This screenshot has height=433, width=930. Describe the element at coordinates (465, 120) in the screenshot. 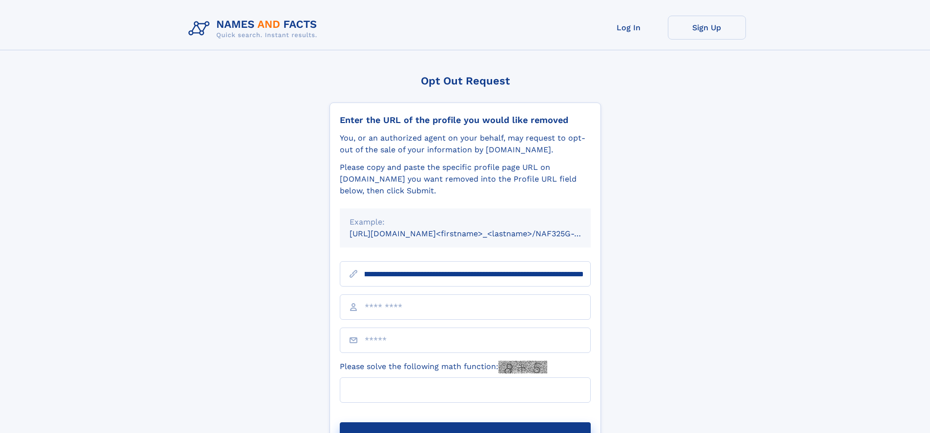

I see `div: Enter the URL of the profile you would like removed` at that location.